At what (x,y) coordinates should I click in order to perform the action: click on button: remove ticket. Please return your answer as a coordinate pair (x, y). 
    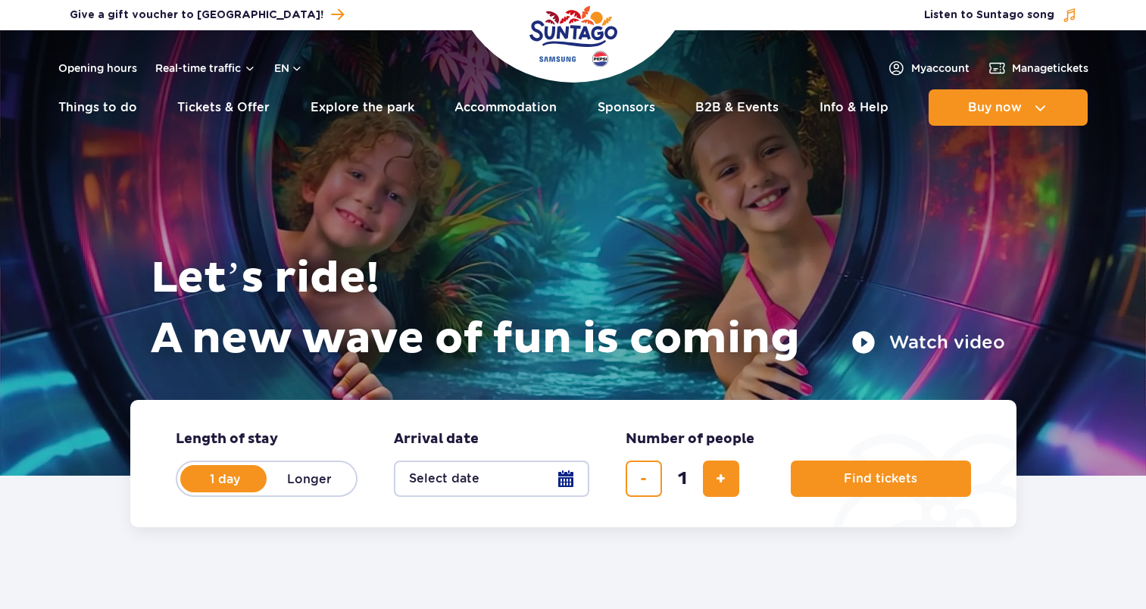
    Looking at the image, I should click on (644, 479).